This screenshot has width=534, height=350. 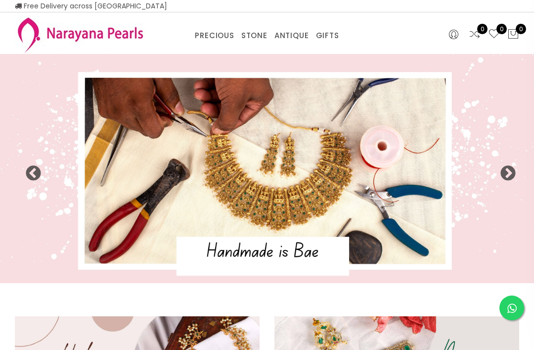 I want to click on button: Previous, so click(x=30, y=170).